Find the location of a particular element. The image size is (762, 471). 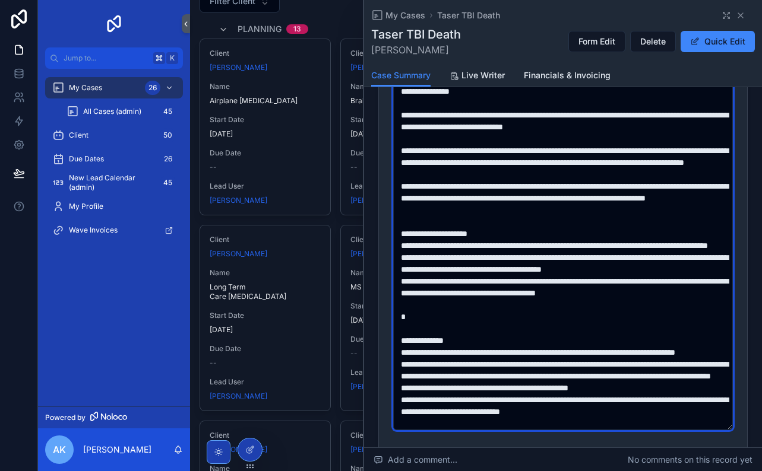

h1: Taser TBI Death is located at coordinates (416, 34).